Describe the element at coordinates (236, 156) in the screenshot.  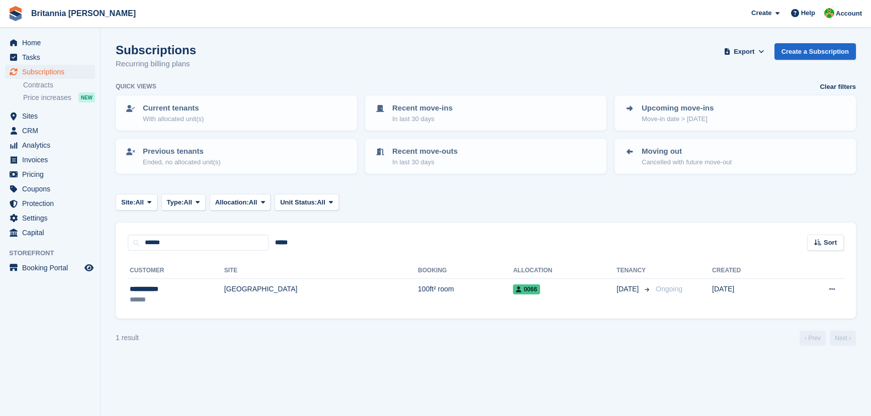
I see `a: Previous tenants Ended, no allocated unit(s)` at that location.